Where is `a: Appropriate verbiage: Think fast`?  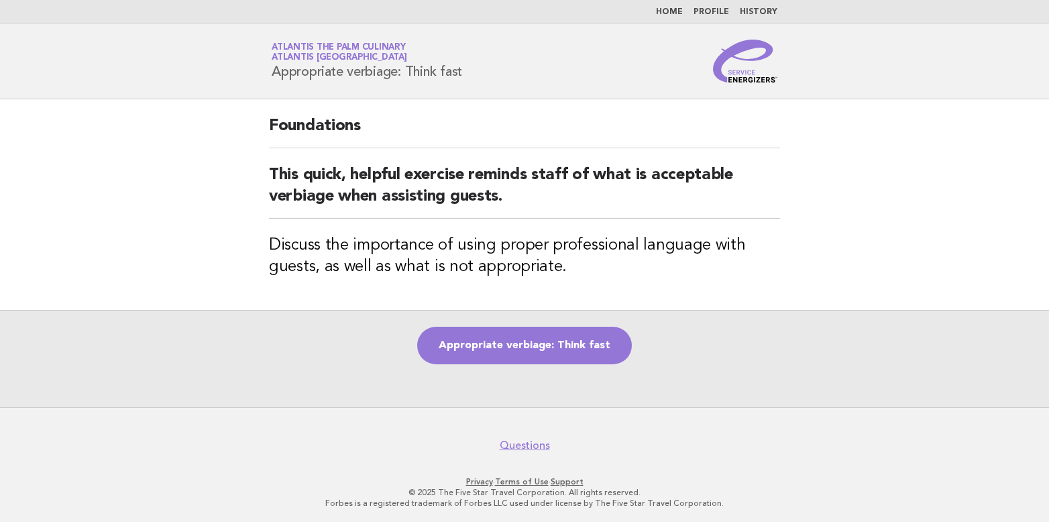 a: Appropriate verbiage: Think fast is located at coordinates (525, 346).